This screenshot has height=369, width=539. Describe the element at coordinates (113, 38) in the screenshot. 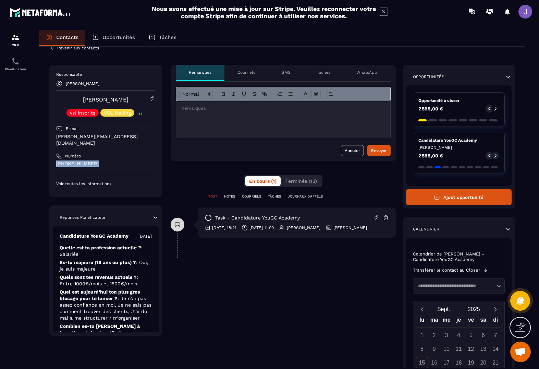

I see `a: Opportunités` at that location.